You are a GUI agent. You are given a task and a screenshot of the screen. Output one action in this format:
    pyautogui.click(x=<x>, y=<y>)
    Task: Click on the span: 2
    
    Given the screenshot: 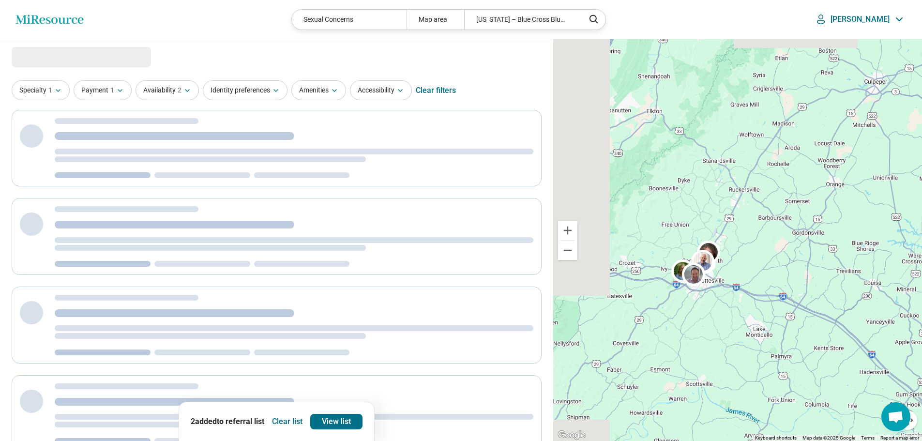 What is the action you would take?
    pyautogui.click(x=180, y=90)
    